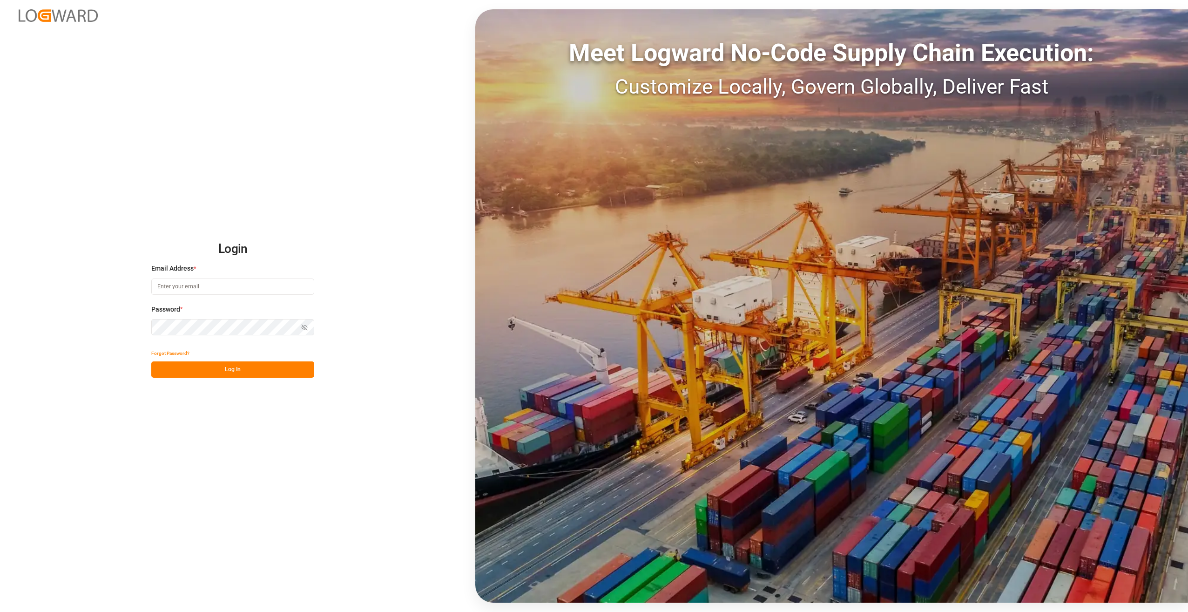 This screenshot has height=612, width=1188. What do you see at coordinates (832, 87) in the screenshot?
I see `div: Customize Locally, Govern Globally, Deliver Fast` at bounding box center [832, 87].